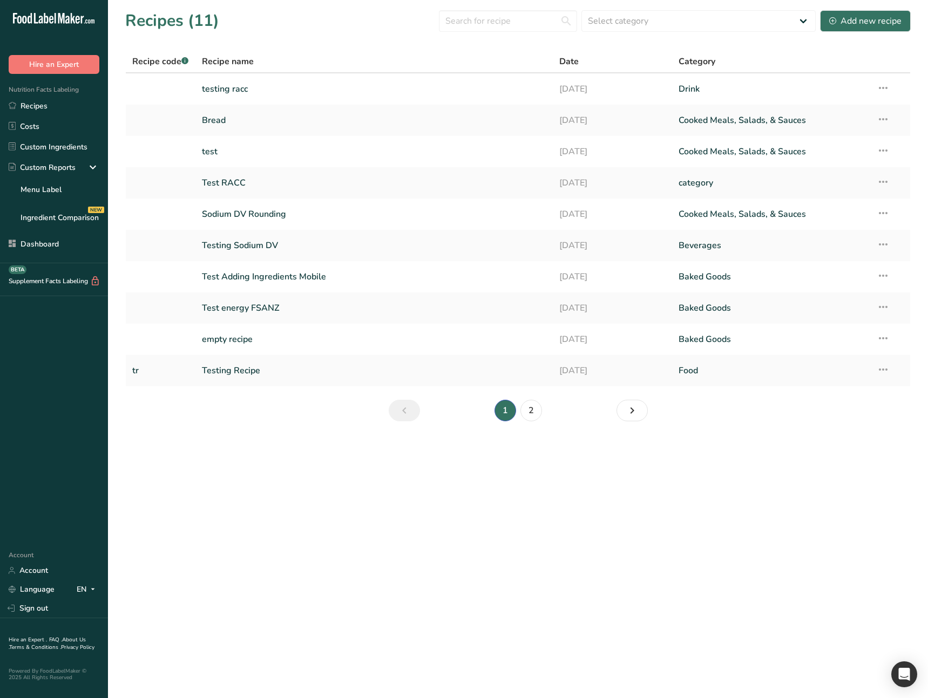 The height and width of the screenshot is (698, 928). What do you see at coordinates (54, 674) in the screenshot?
I see `div: Powered By FoodLabelMaker © 2025 All Rights Reserved` at bounding box center [54, 674].